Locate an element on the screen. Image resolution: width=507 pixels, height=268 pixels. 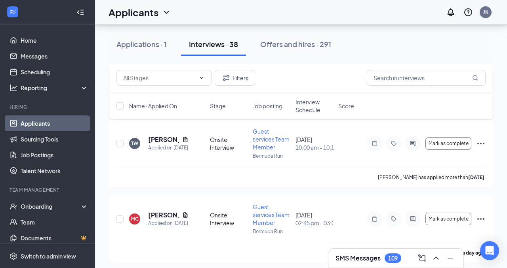
svg: Filter is located at coordinates (226, 78).